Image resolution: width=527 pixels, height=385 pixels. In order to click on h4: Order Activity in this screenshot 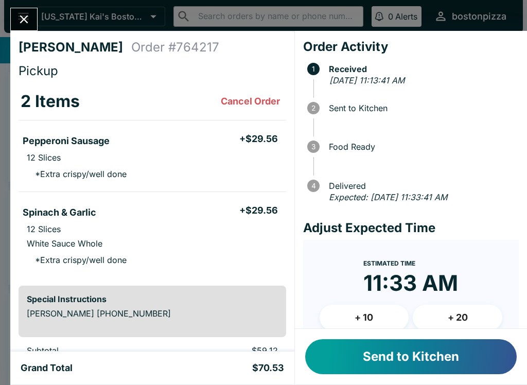, I will do `click(410, 47)`.